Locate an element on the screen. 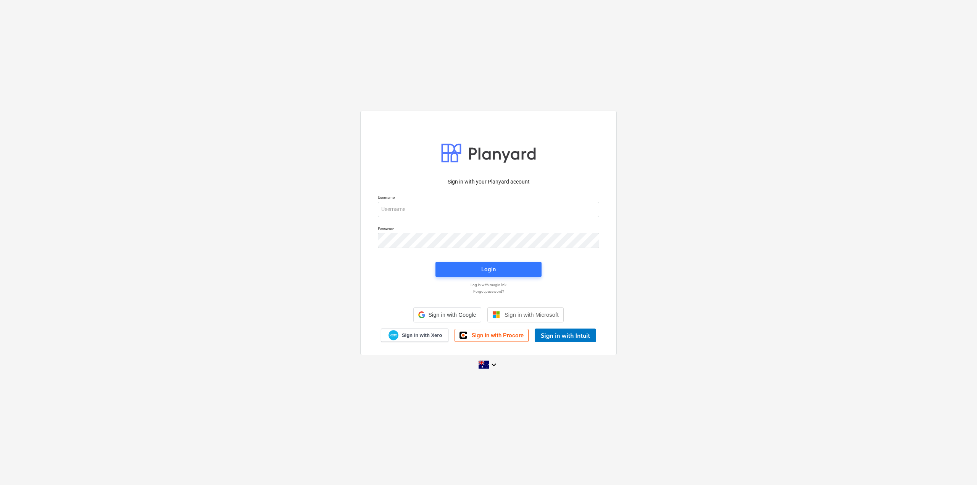  a: Sign in with Xero is located at coordinates (415, 335).